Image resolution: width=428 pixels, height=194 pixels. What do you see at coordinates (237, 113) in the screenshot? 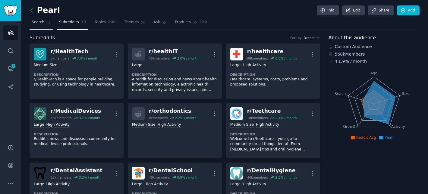
I see `img: Teethcare` at bounding box center [237, 113].